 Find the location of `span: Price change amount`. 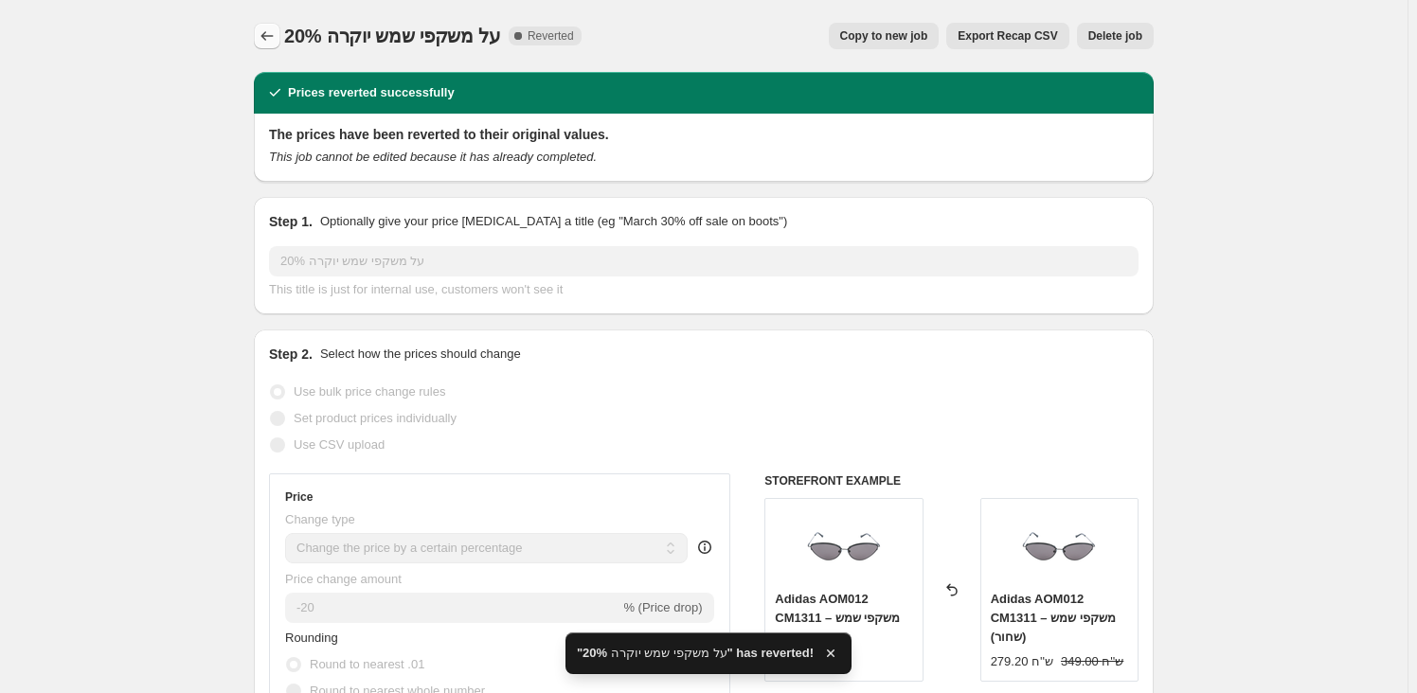

span: Price change amount is located at coordinates (343, 579).